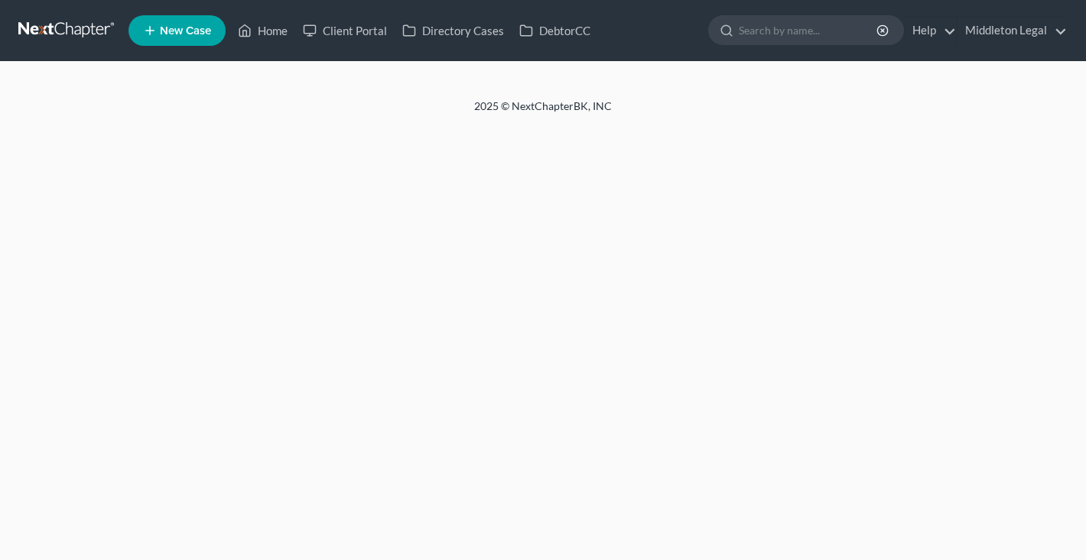  Describe the element at coordinates (345, 31) in the screenshot. I see `a: Client Portal` at that location.